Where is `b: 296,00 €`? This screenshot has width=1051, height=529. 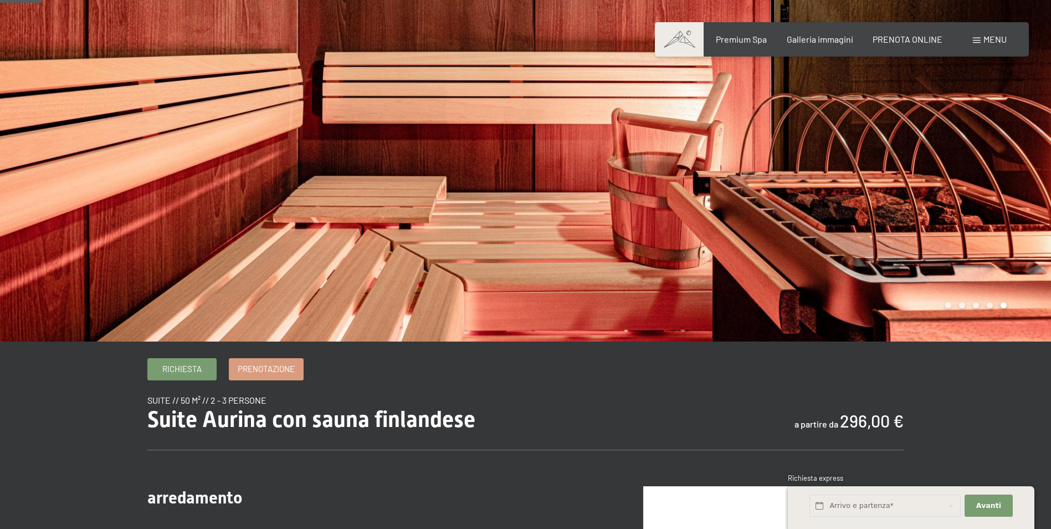 b: 296,00 € is located at coordinates (872, 421).